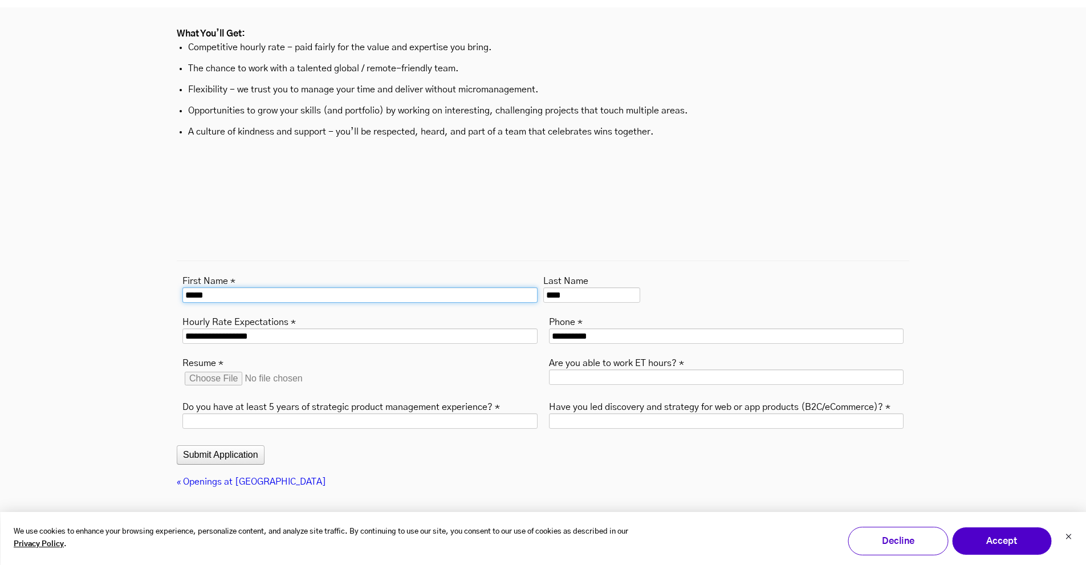 Image resolution: width=1086 pixels, height=565 pixels. I want to click on label: Hourly Rate Expectations *, so click(239, 321).